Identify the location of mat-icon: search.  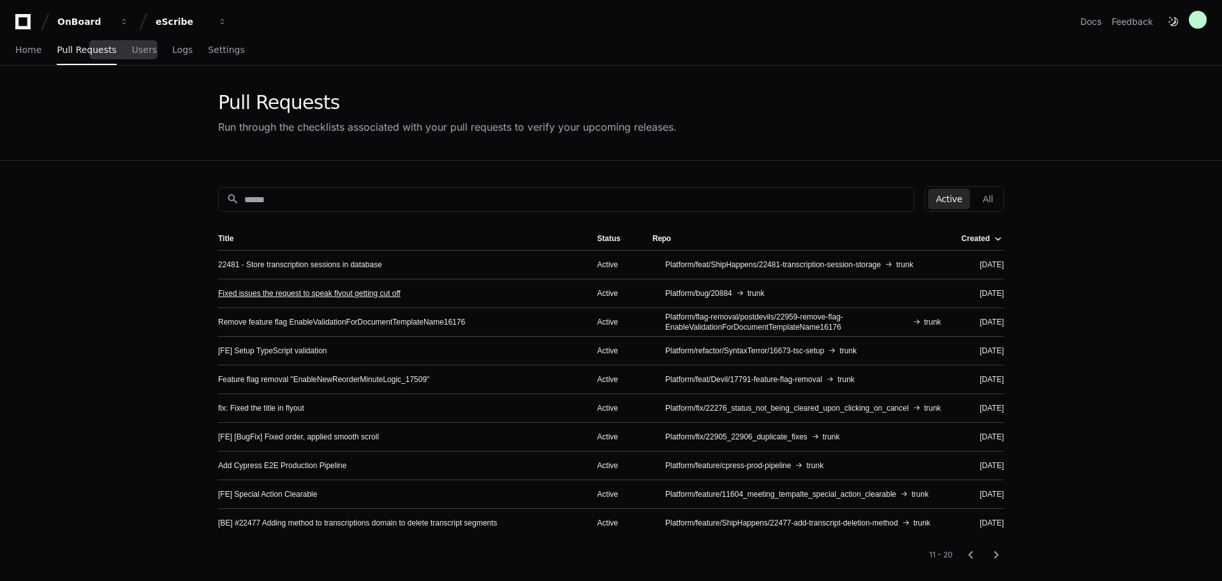
(233, 199).